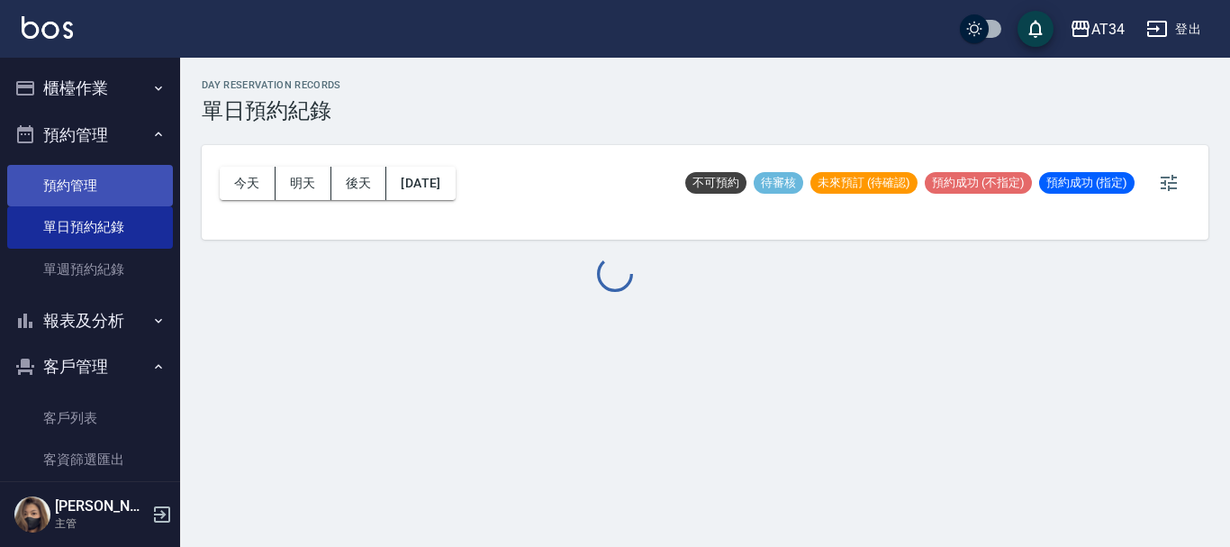  Describe the element at coordinates (90, 269) in the screenshot. I see `a: 單週預約紀錄` at that location.